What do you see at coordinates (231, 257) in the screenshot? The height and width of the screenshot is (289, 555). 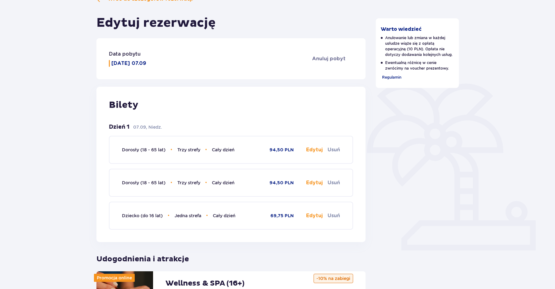 I see `p: Udogodnienia i atrakcje` at bounding box center [231, 257].